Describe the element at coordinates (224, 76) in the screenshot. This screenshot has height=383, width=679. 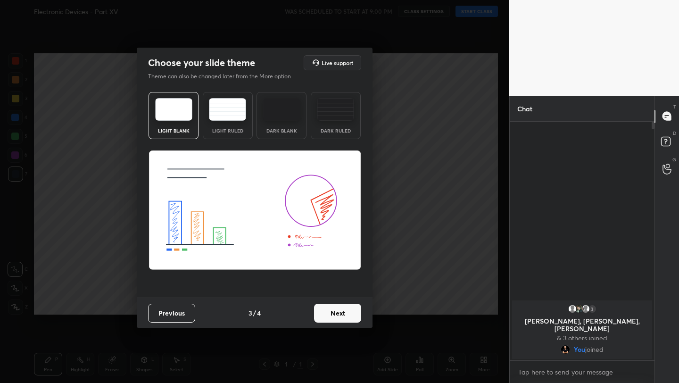
I see `p: Theme can also be changed later from the More option` at that location.